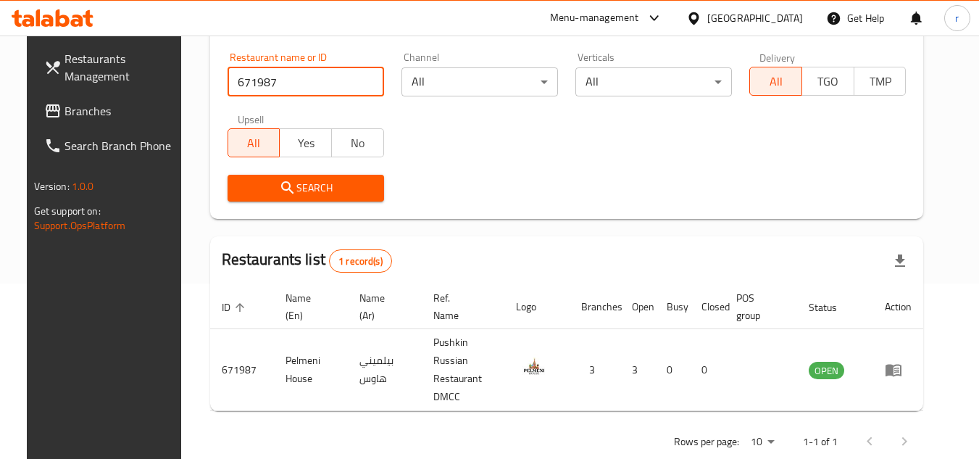  What do you see at coordinates (242, 369) in the screenshot?
I see `td: 671987` at bounding box center [242, 369].